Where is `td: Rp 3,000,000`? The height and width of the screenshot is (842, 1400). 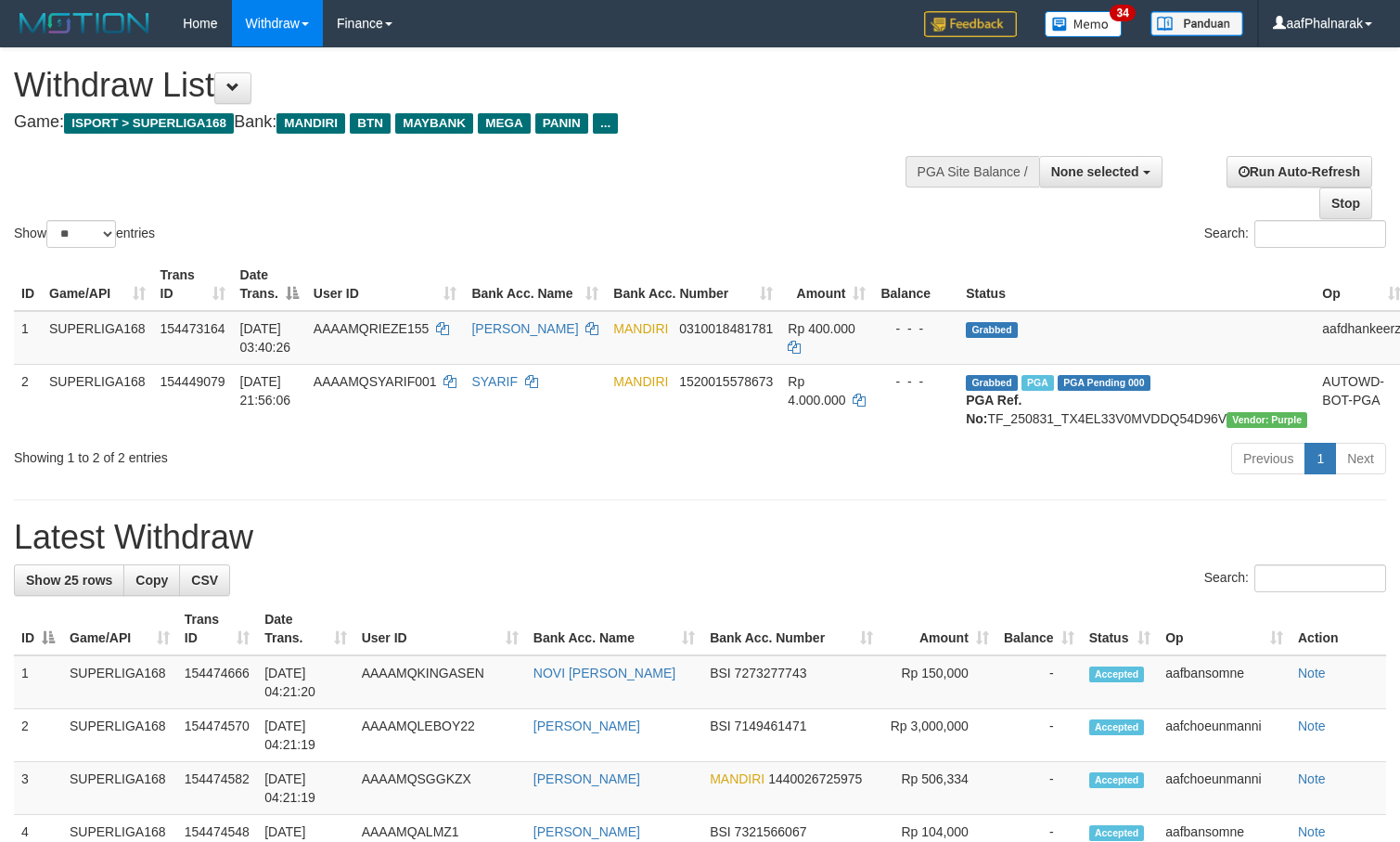 td: Rp 3,000,000 is located at coordinates (938, 735).